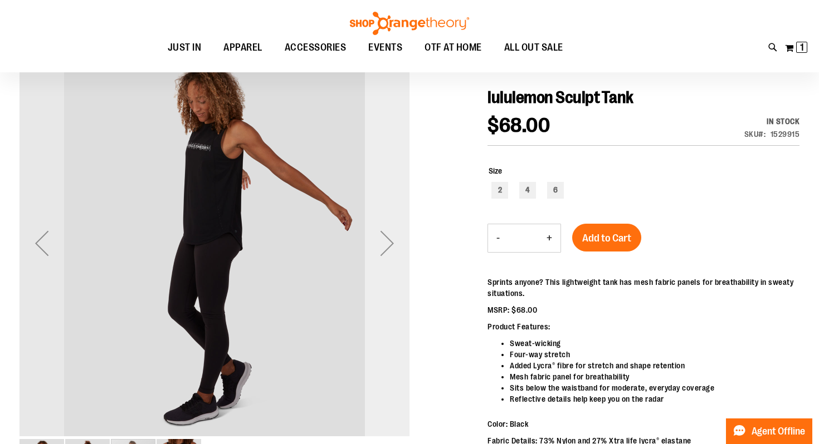 The height and width of the screenshot is (444, 819). What do you see at coordinates (453, 47) in the screenshot?
I see `span: OTF AT HOME` at bounding box center [453, 47].